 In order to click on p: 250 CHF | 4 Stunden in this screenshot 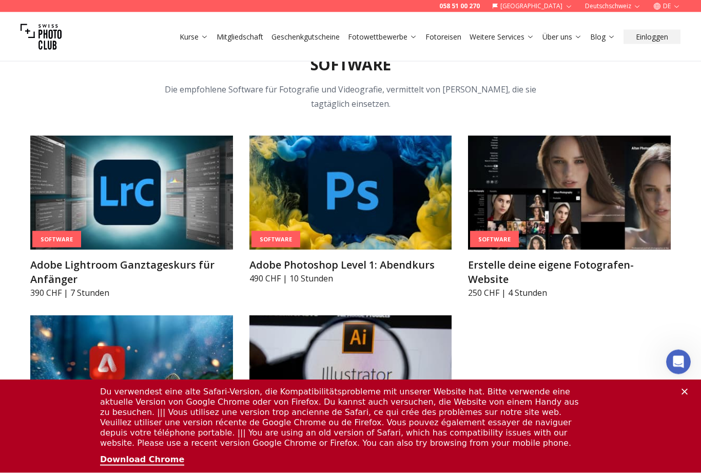, I will do `click(569, 293)`.